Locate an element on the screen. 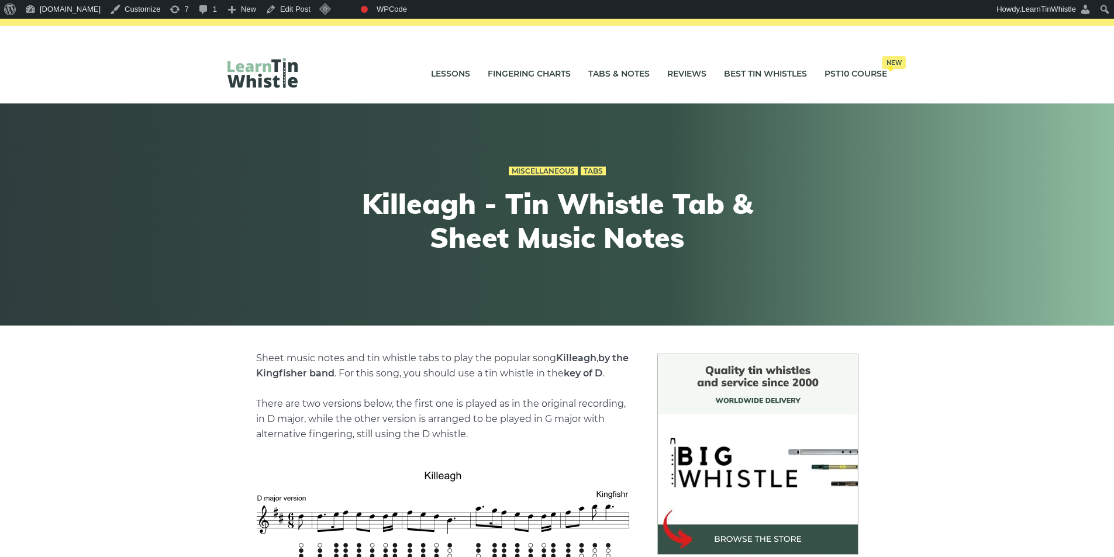 This screenshot has width=1114, height=557. a: PST10 CourseNew is located at coordinates (855, 74).